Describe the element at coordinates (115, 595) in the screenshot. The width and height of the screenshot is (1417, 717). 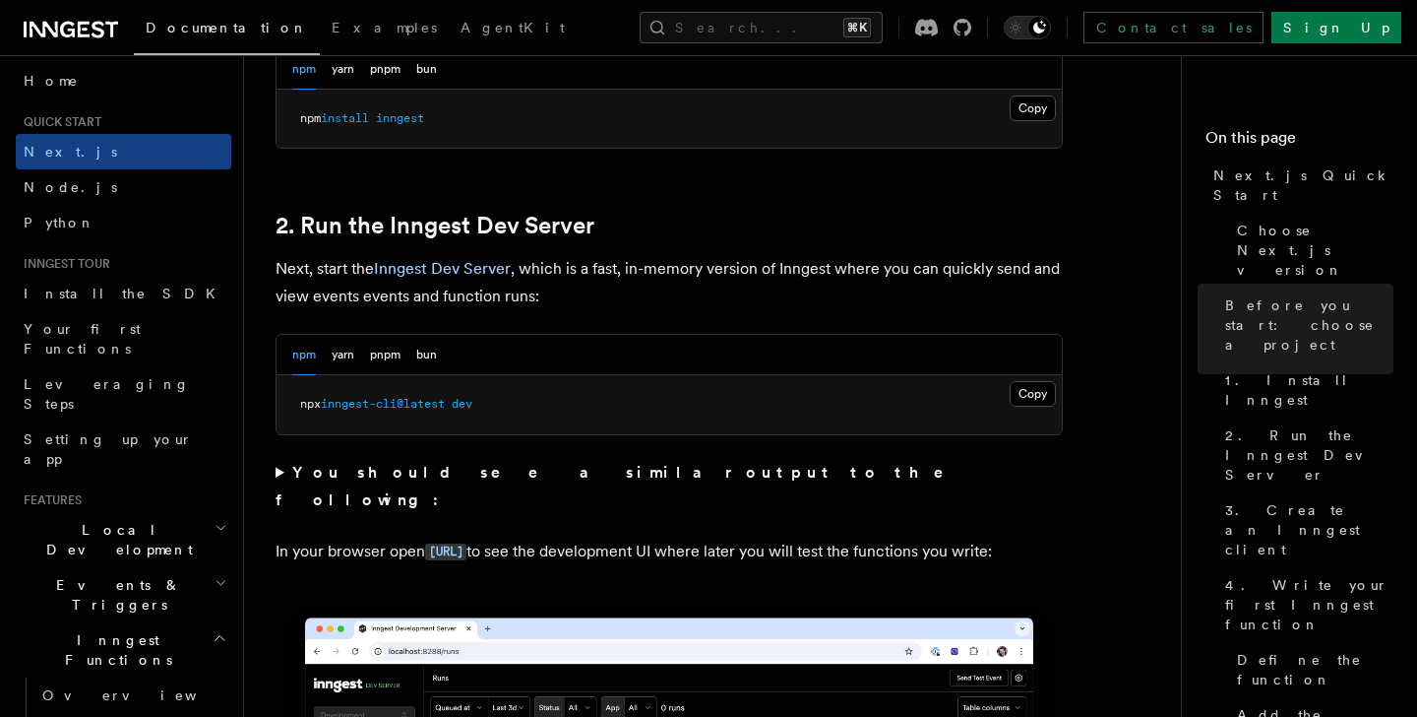
I see `span: Events & Triggers` at that location.